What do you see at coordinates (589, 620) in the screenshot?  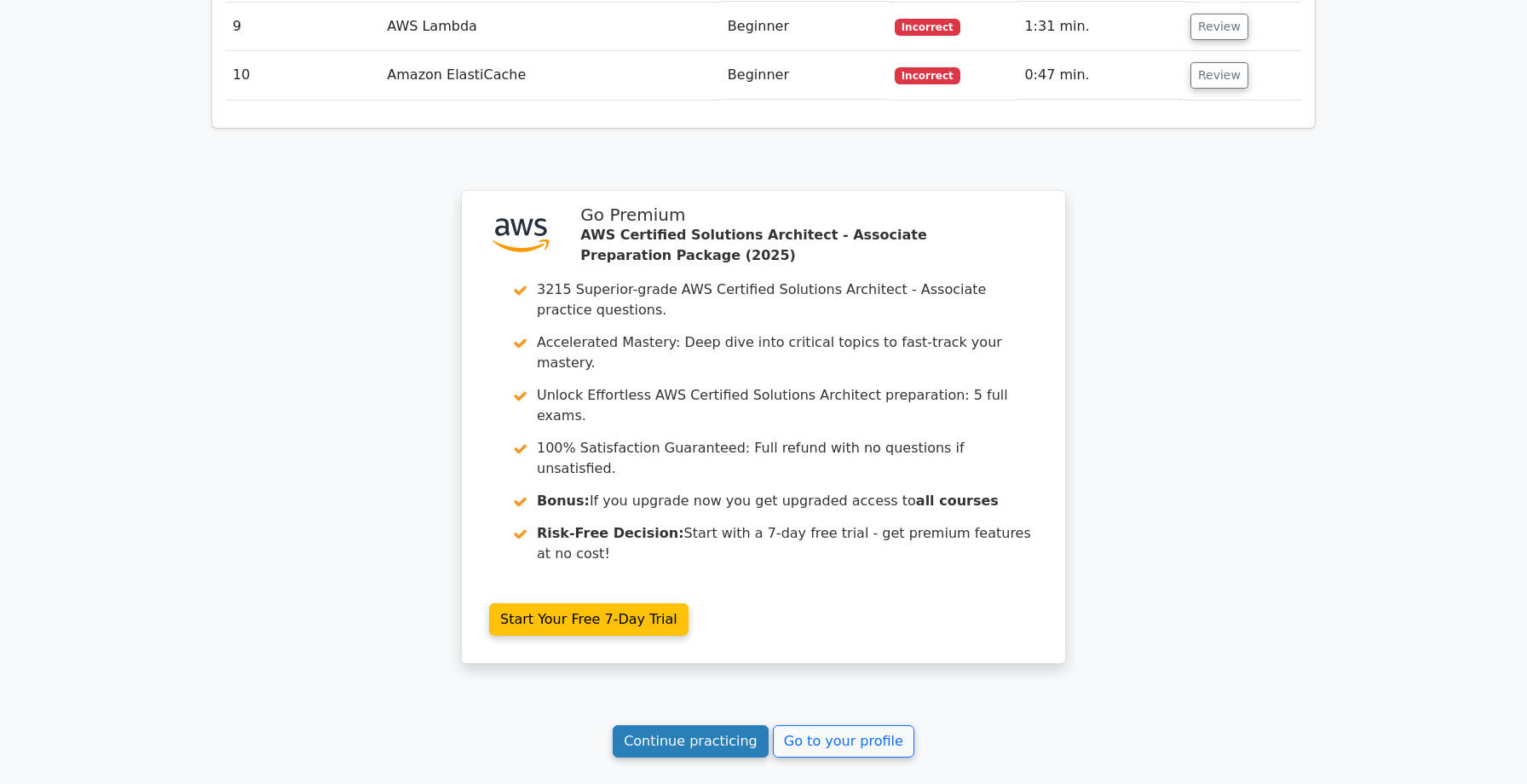 I see `a: Start Your Free 7-Day Trial` at bounding box center [589, 620].